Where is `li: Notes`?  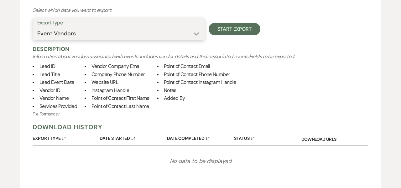
li: Notes is located at coordinates (196, 90).